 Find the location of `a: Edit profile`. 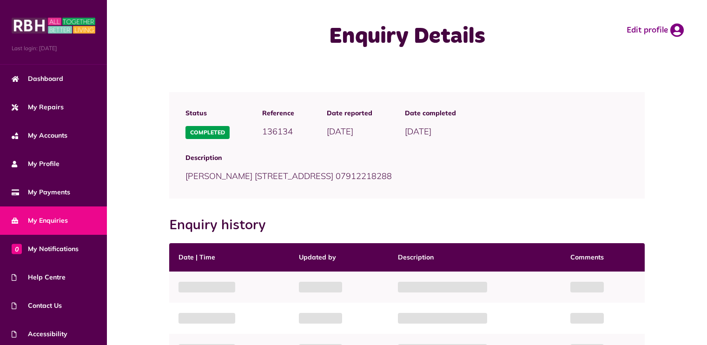

a: Edit profile is located at coordinates (655, 30).